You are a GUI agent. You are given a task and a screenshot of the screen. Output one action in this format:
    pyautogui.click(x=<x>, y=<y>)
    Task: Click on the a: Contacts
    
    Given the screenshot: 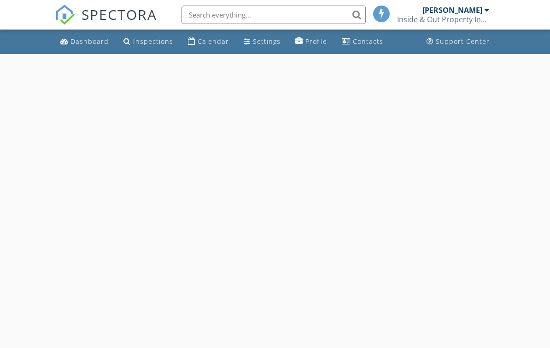 What is the action you would take?
    pyautogui.click(x=363, y=41)
    